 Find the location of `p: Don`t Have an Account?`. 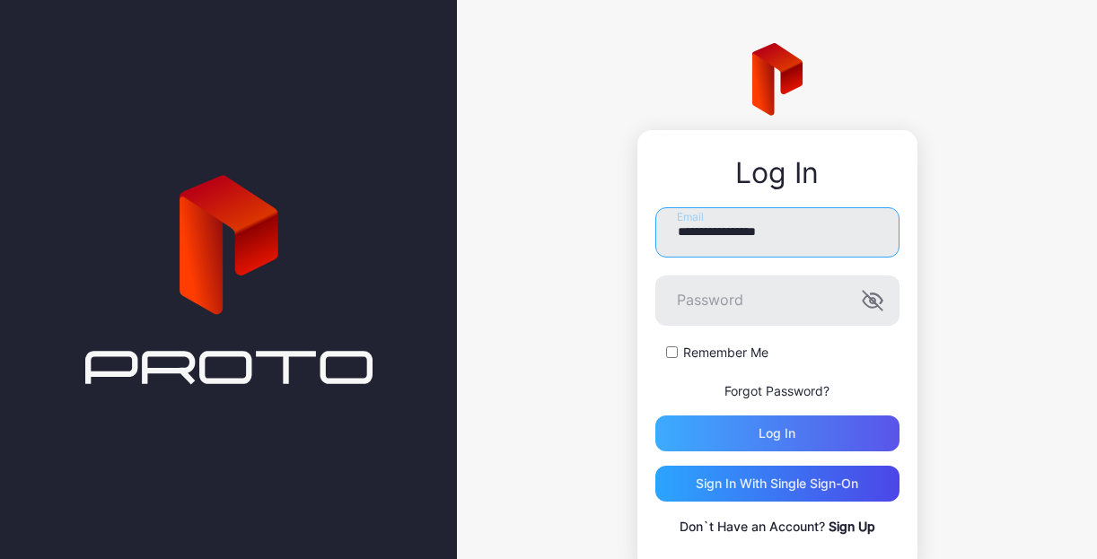

p: Don`t Have an Account? is located at coordinates (777, 527).